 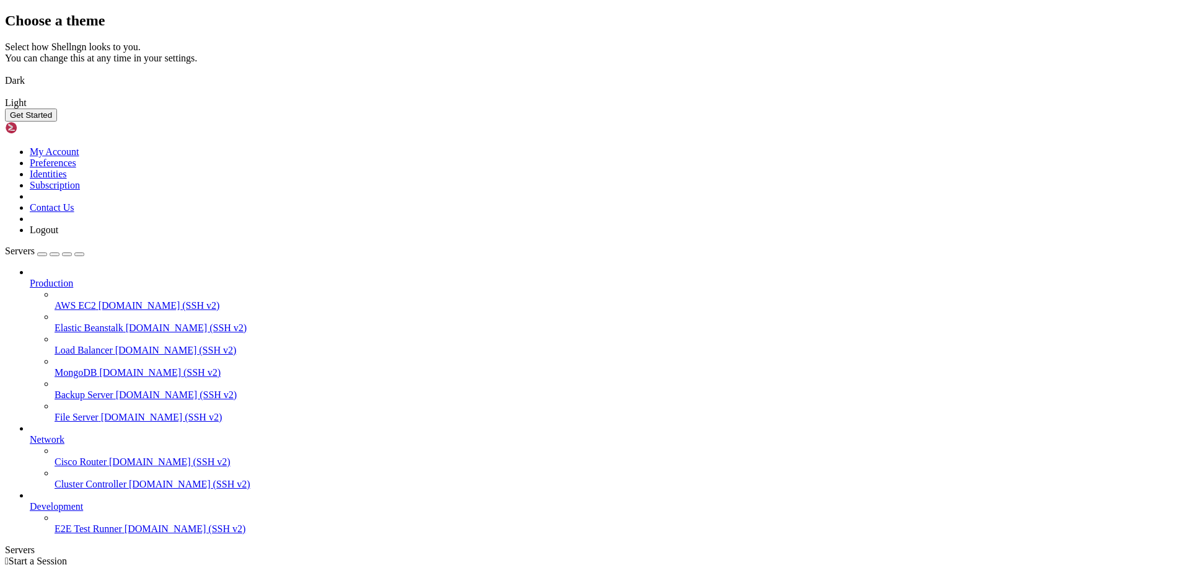 I want to click on span: Production, so click(x=51, y=283).